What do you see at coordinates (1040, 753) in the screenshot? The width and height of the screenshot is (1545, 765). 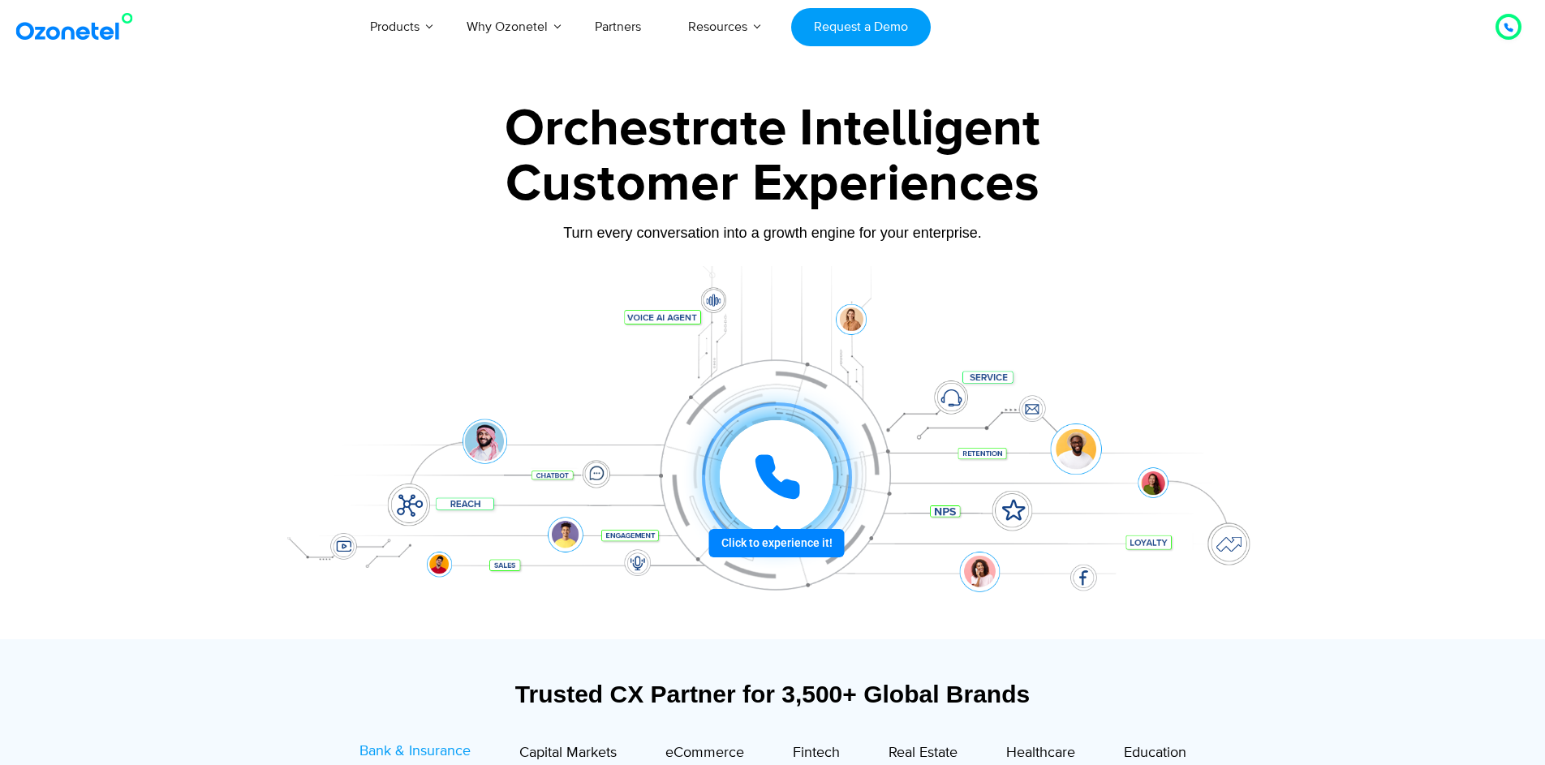 I see `span: Healthcare` at bounding box center [1040, 753].